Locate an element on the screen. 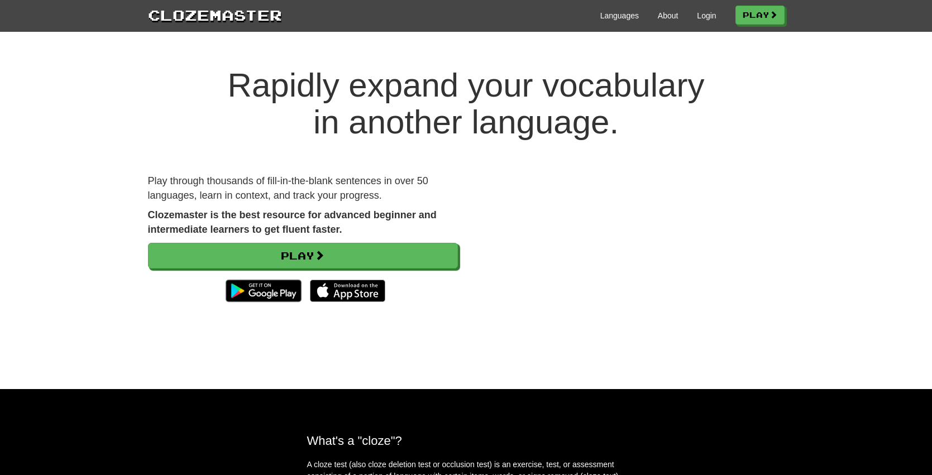 The image size is (932, 475). h2: What's a "cloze"? is located at coordinates (466, 441).